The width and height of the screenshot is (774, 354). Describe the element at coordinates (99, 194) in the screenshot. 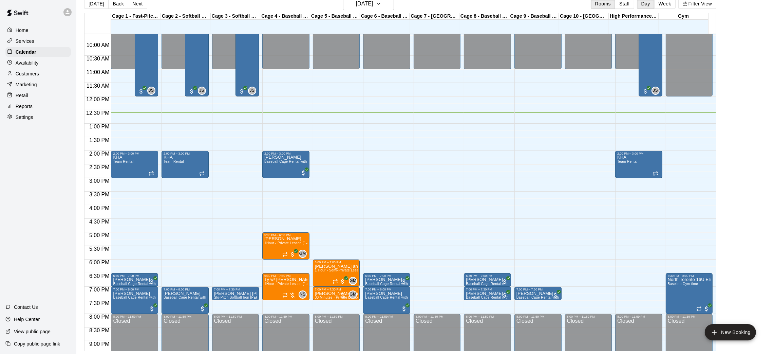

I see `span: 3:30 PM` at that location.